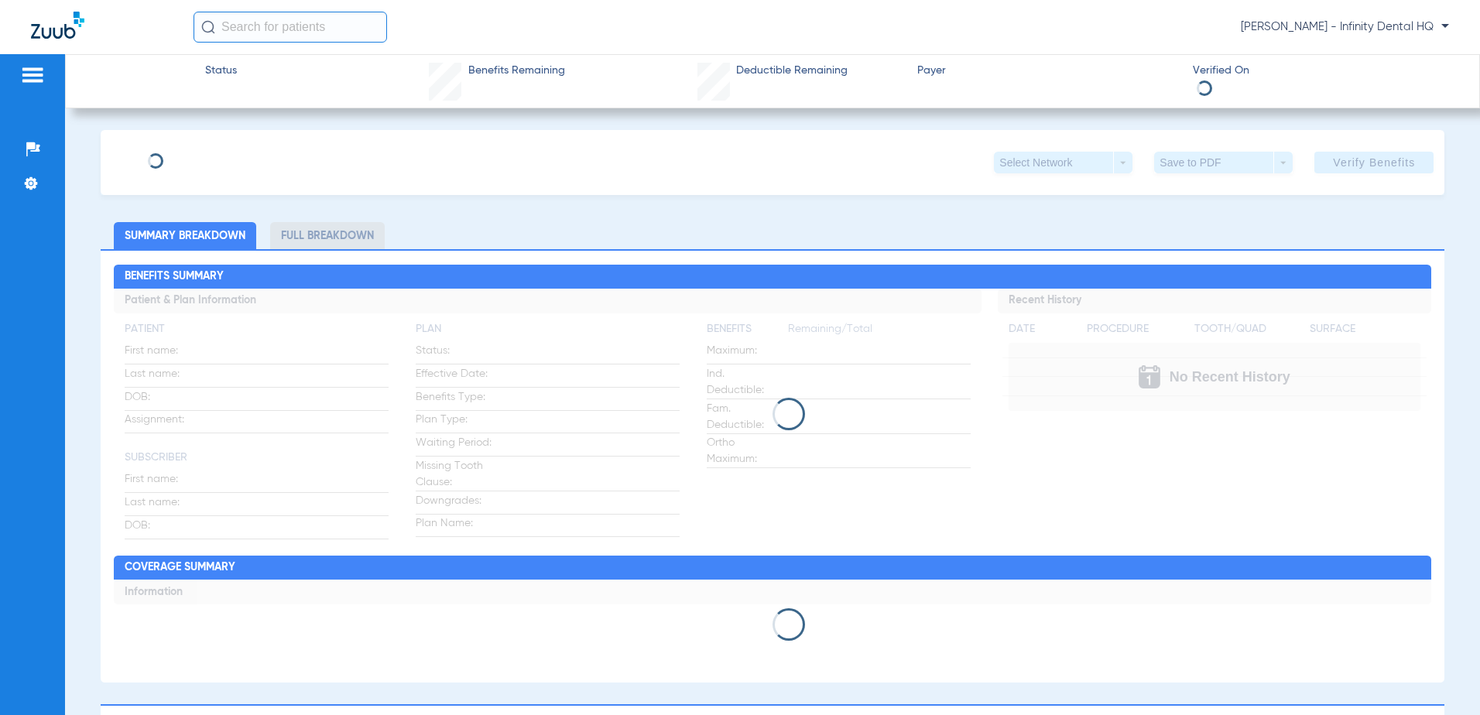  What do you see at coordinates (221, 70) in the screenshot?
I see `span: Status` at bounding box center [221, 70].